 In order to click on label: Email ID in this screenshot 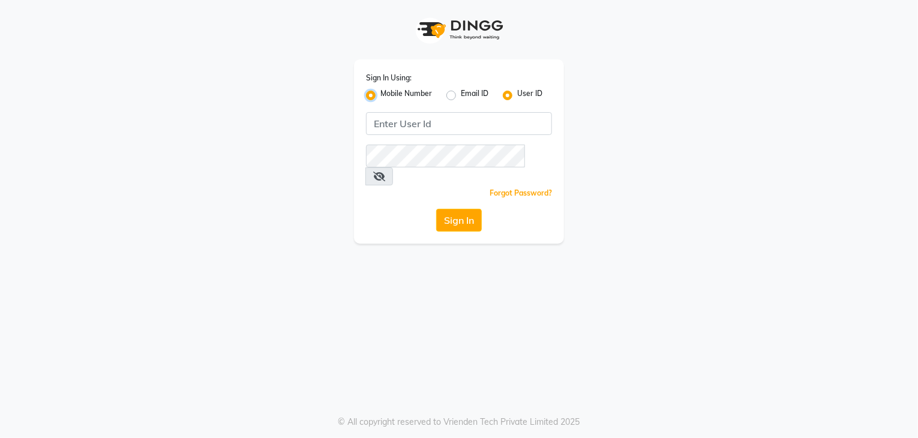, I will do `click(475, 95)`.